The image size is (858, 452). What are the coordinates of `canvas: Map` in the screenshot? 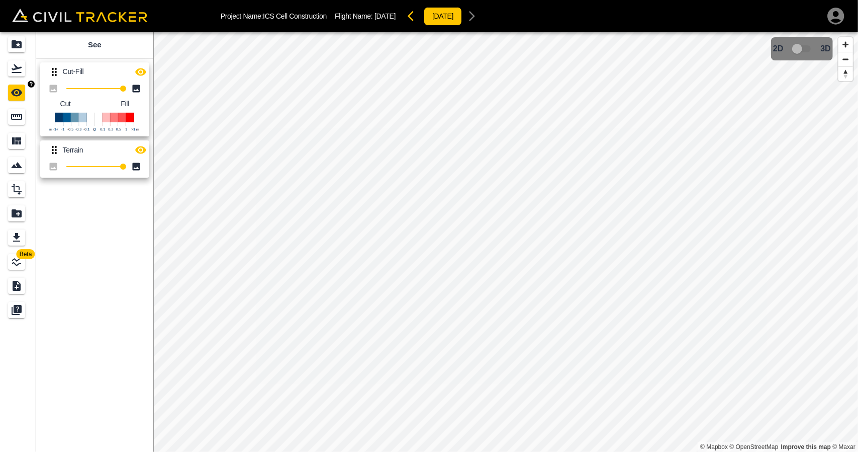 It's located at (506, 242).